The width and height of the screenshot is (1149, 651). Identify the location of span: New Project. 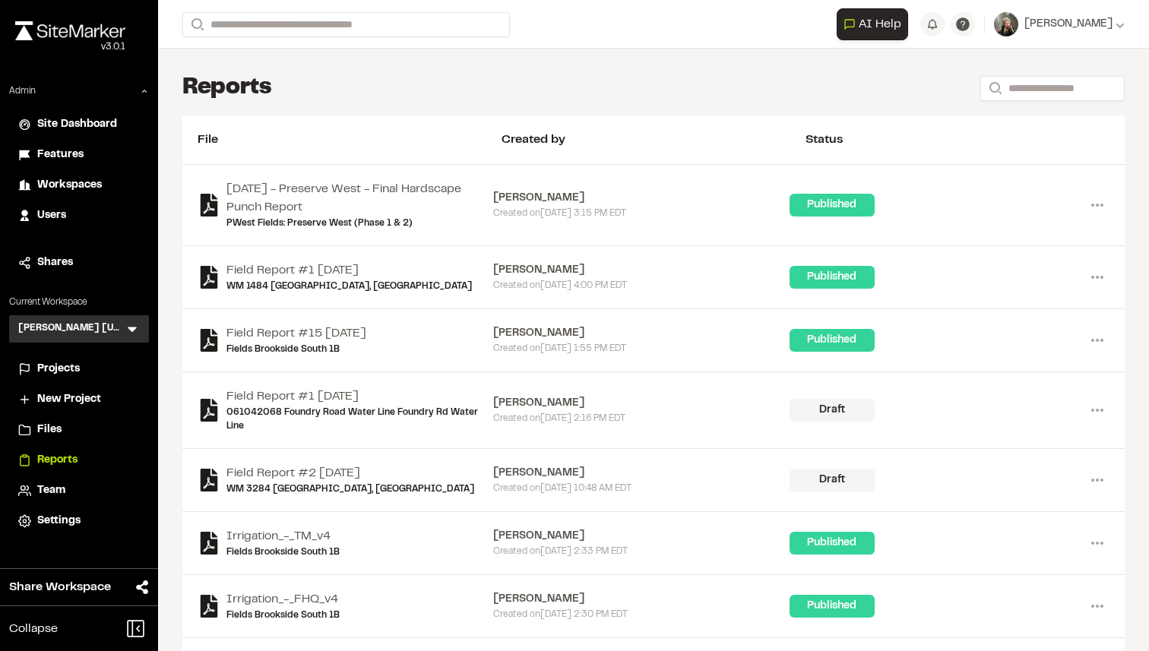
(69, 400).